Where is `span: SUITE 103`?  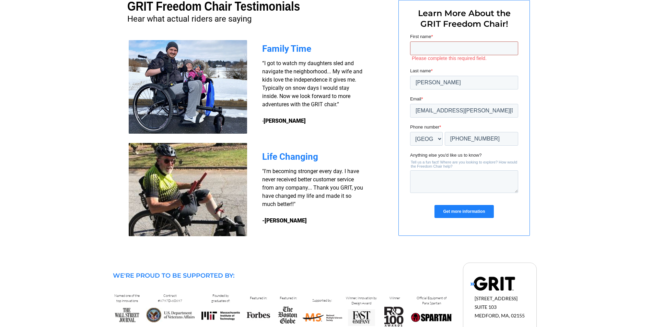
span: SUITE 103 is located at coordinates (485, 307).